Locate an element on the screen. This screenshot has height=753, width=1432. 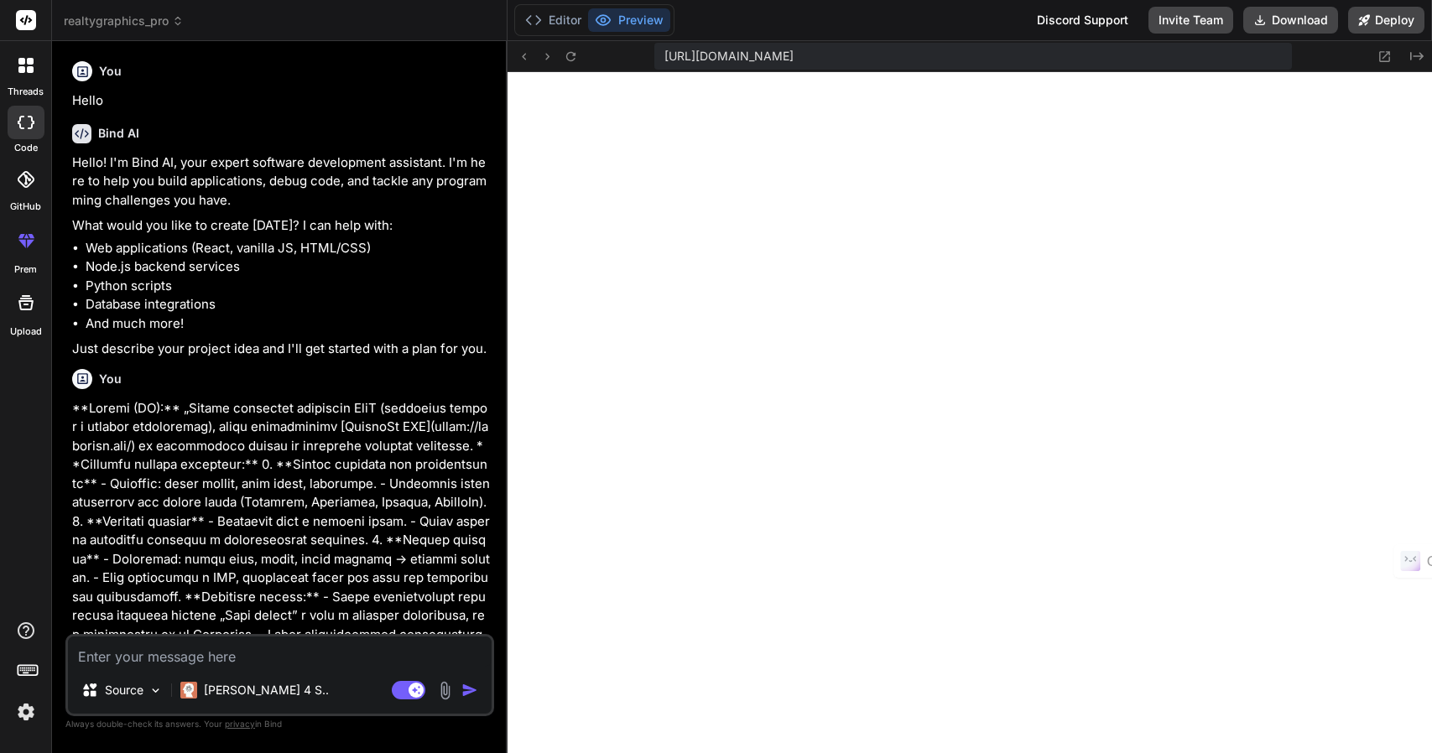
li: Python scripts is located at coordinates (288, 286).